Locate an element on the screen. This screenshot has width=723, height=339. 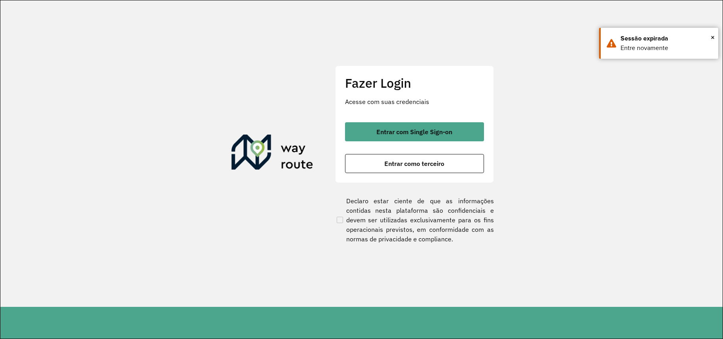
div: Sessão expirada is located at coordinates (667, 39).